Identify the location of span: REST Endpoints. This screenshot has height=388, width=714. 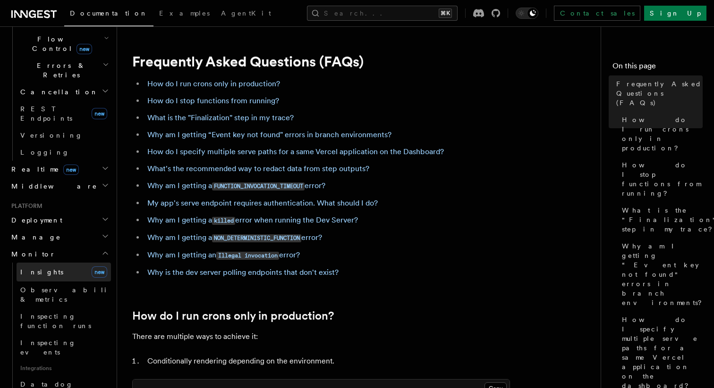
(46, 114).